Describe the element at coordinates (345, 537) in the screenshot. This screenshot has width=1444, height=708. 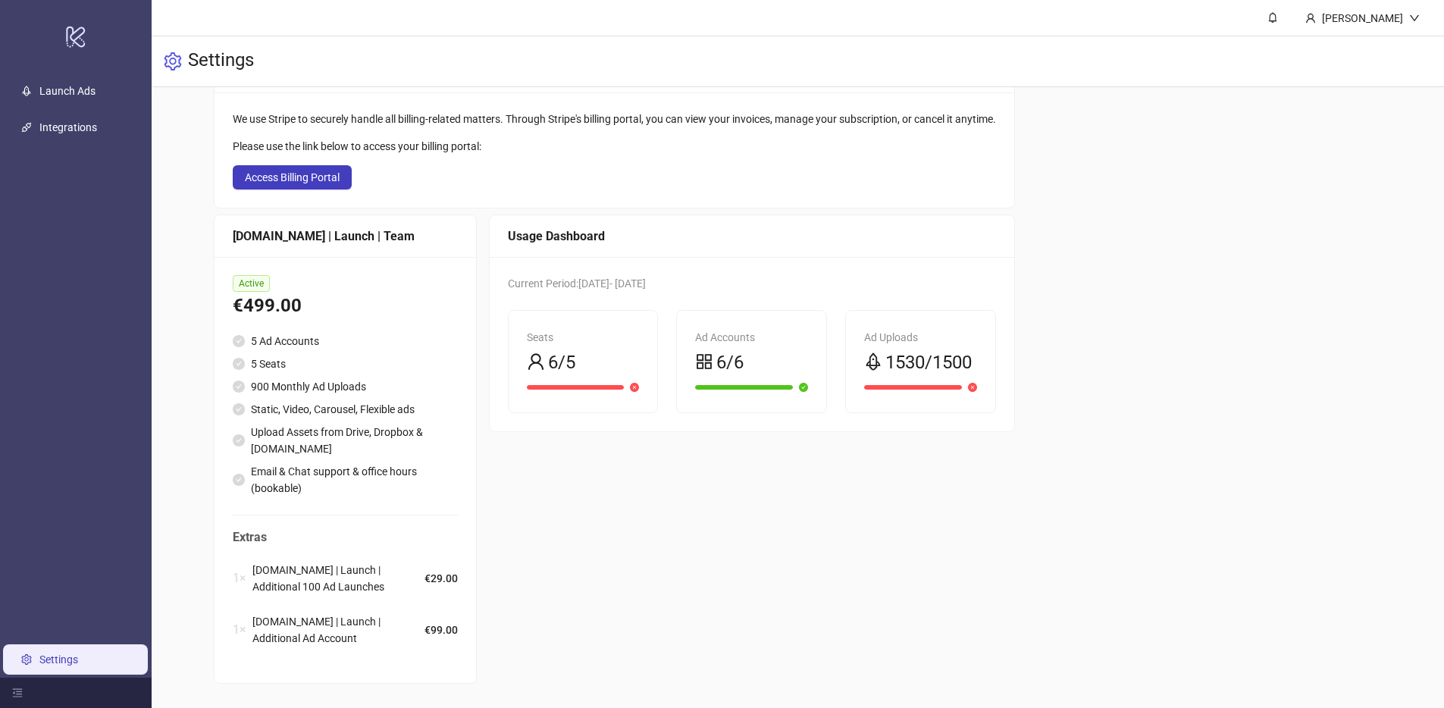
I see `span: Extras` at that location.